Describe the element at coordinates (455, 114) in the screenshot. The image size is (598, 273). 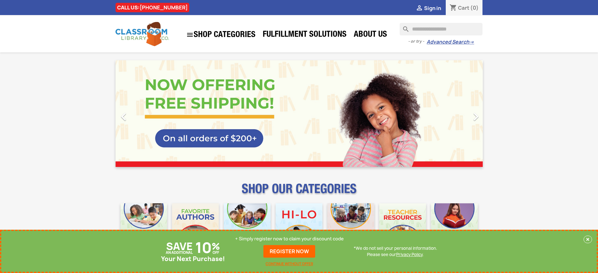
I see `a: Next` at that location.